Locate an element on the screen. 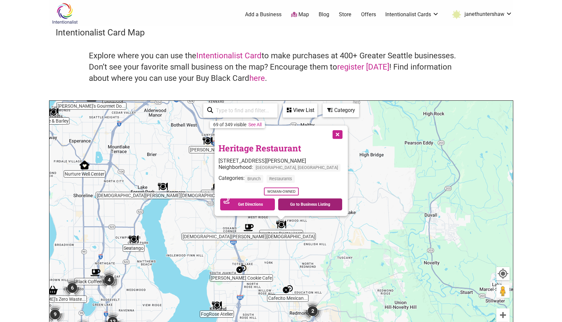  a: Blog is located at coordinates (324, 15).